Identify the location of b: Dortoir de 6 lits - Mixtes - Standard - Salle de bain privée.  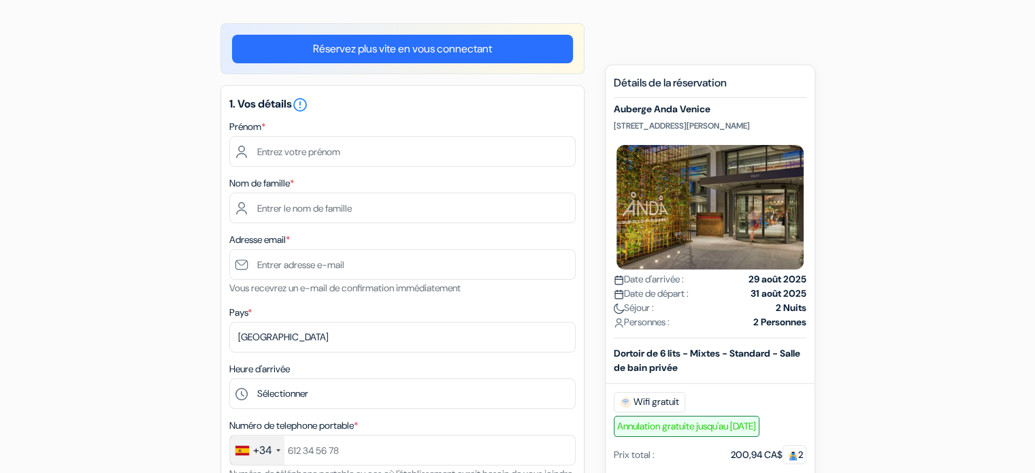
(707, 360).